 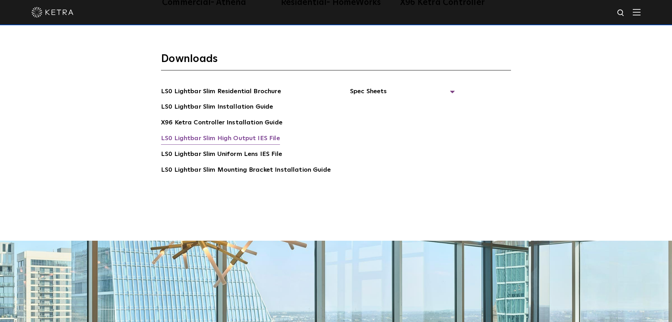 I want to click on a: LS0 Lightbar Slim Mounting Bracket Installation Guide, so click(x=246, y=170).